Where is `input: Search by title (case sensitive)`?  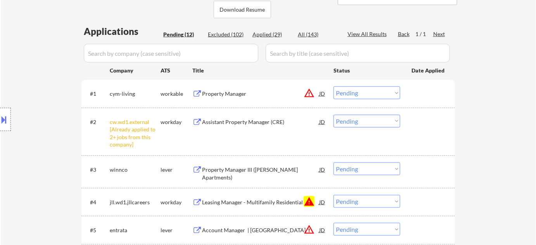 input: Search by title (case sensitive) is located at coordinates (358, 53).